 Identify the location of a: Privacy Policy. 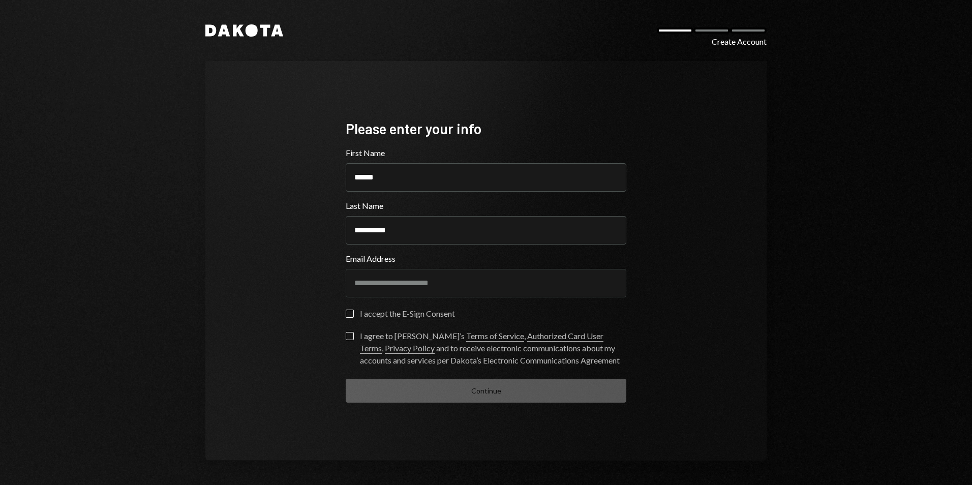
(410, 348).